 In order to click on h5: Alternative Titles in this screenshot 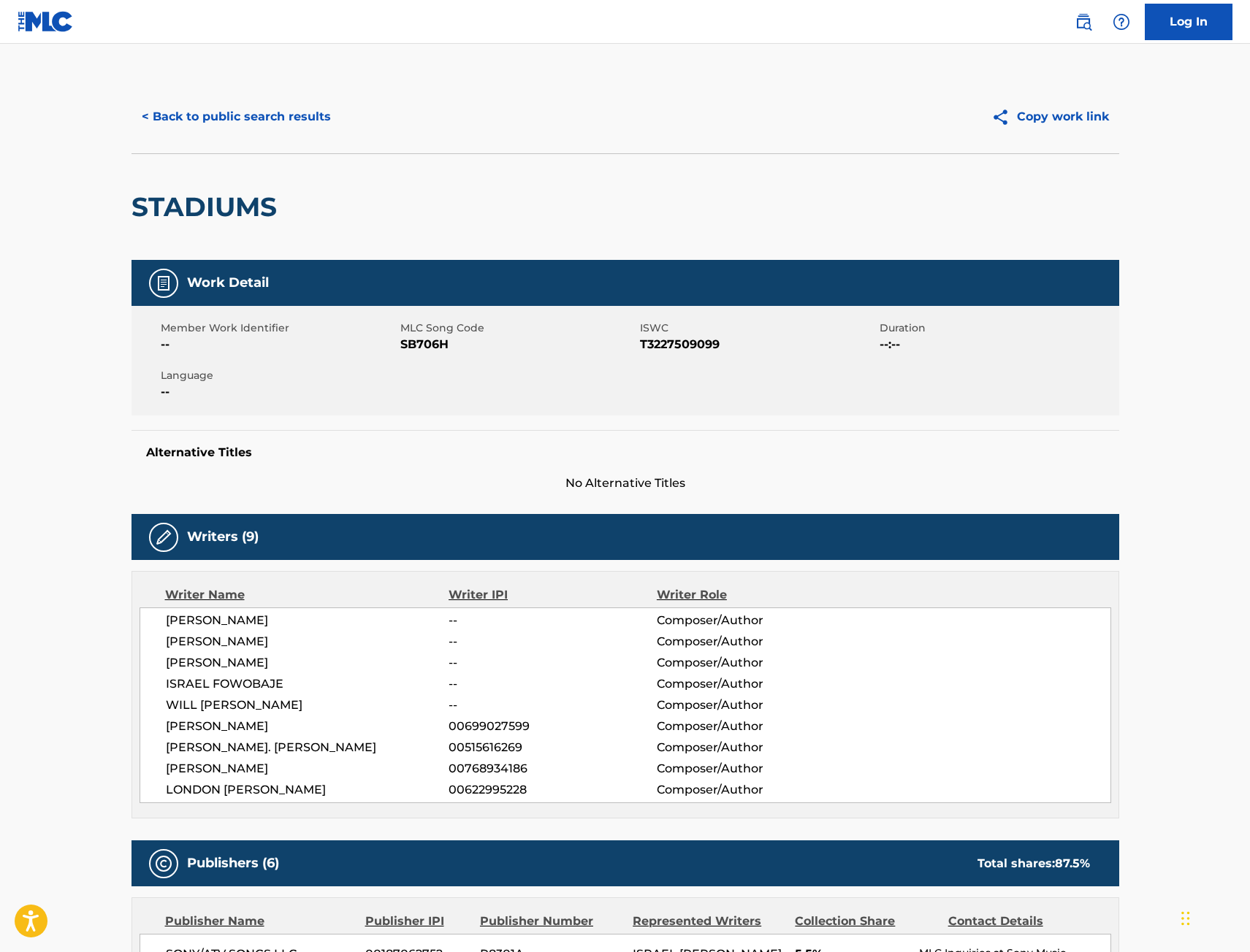, I will do `click(625, 453)`.